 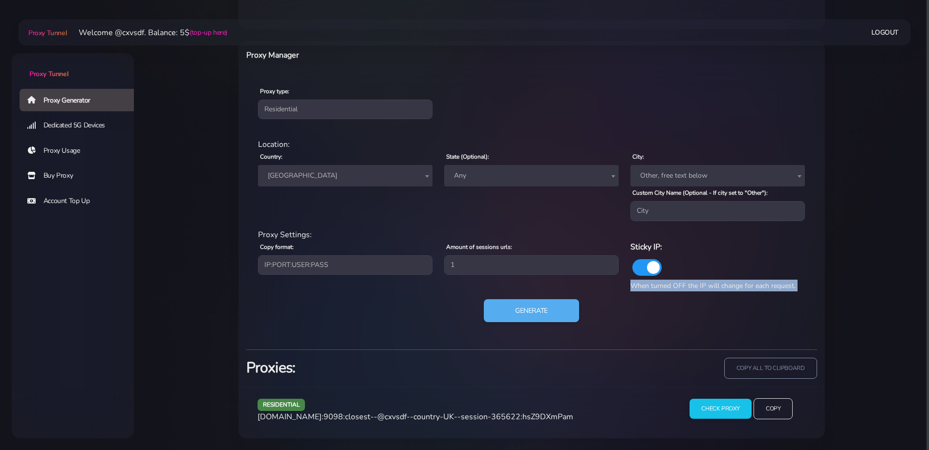 What do you see at coordinates (885, 32) in the screenshot?
I see `a: Logout` at bounding box center [885, 32].